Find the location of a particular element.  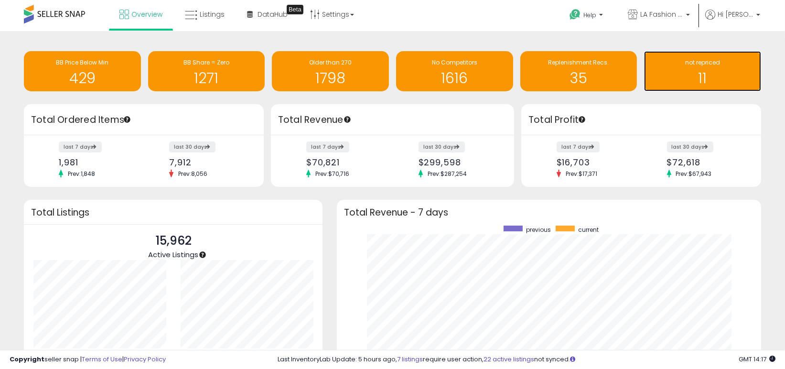

b: 6 is located at coordinates (122, 354).